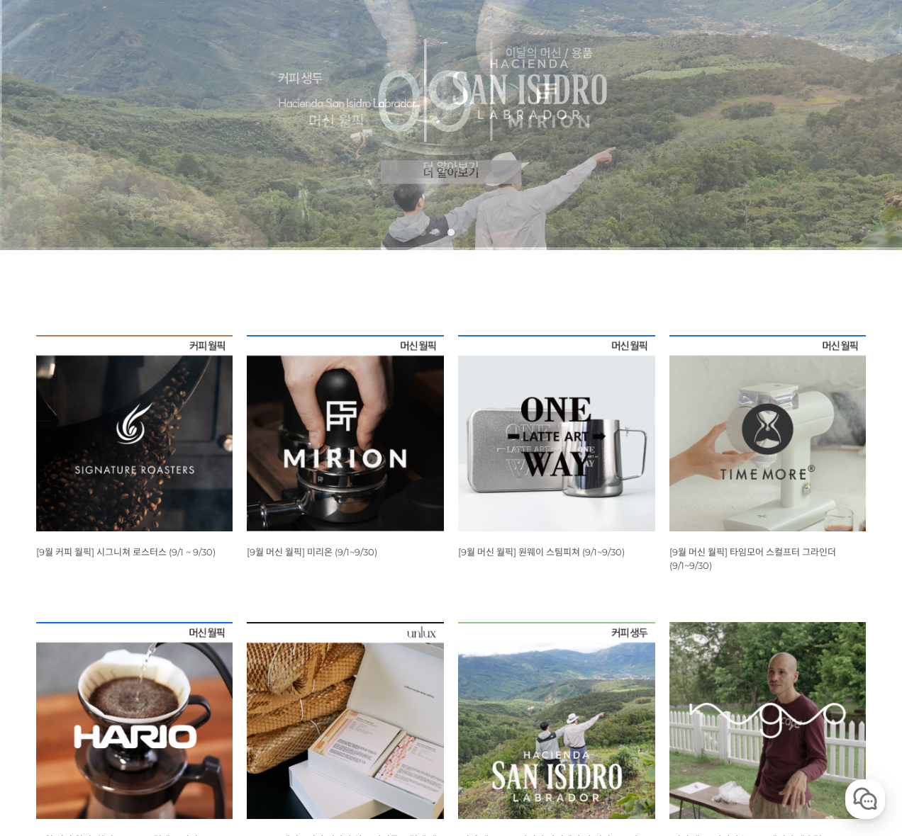 Image resolution: width=902 pixels, height=836 pixels. Describe the element at coordinates (752, 559) in the screenshot. I see `span: [9월 머신 월픽] 타임모어 스컬프터 그라인더 (9/1~9/30)` at that location.